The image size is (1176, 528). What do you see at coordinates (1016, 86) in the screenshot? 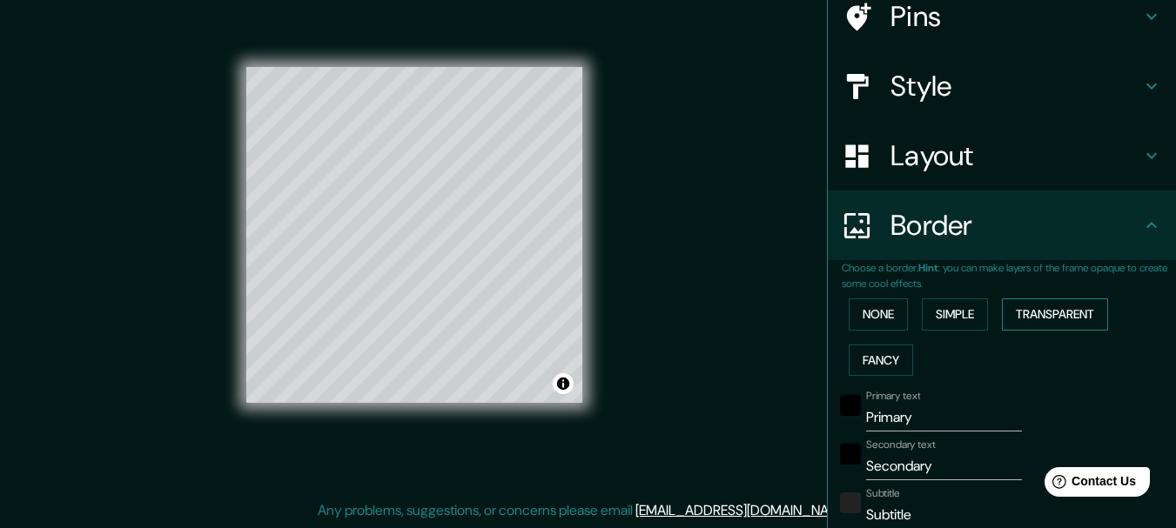
I see `h4: Style` at bounding box center [1016, 86].